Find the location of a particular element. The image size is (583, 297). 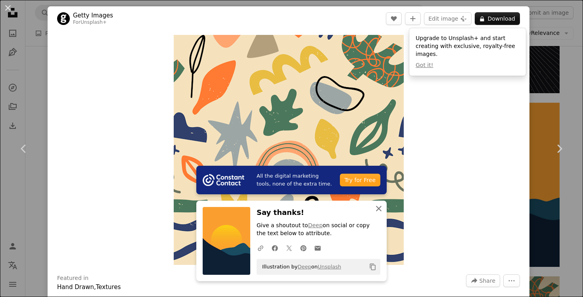

button: Got it! is located at coordinates (425, 65).